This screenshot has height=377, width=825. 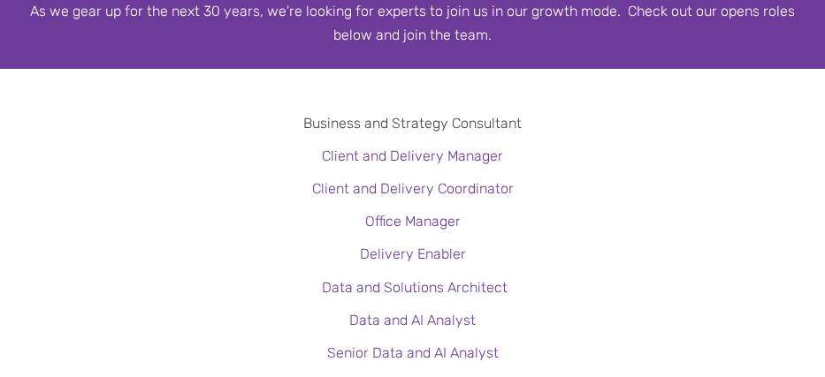 What do you see at coordinates (412, 320) in the screenshot?
I see `a: Data and AI Analyst` at bounding box center [412, 320].